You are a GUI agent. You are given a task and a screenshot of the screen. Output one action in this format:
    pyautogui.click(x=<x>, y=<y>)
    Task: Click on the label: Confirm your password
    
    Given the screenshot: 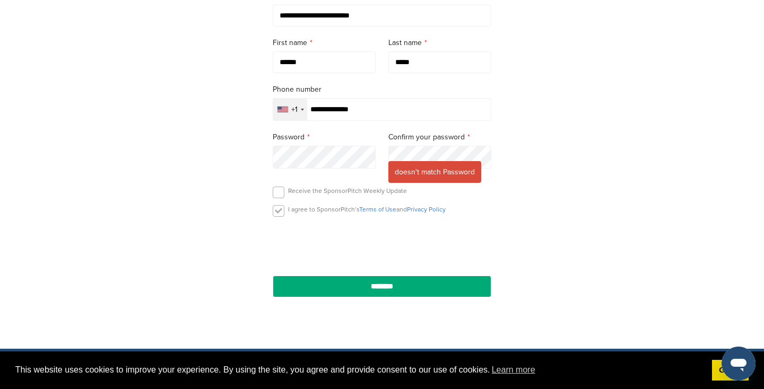 What is the action you would take?
    pyautogui.click(x=440, y=137)
    